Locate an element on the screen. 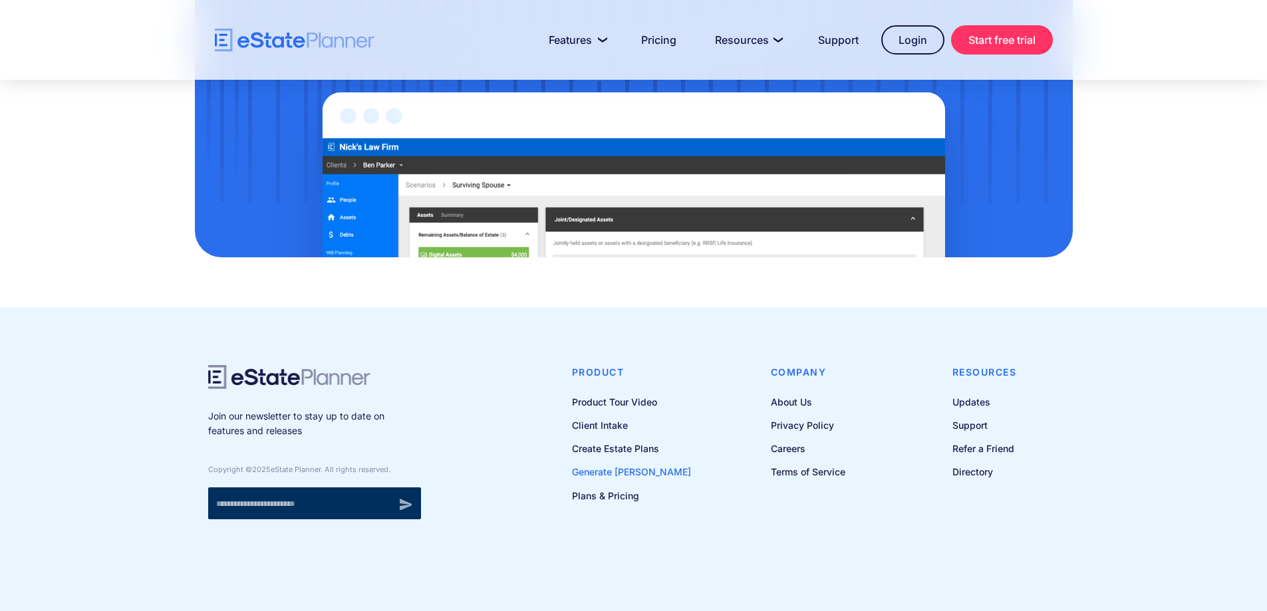  h4: Resources is located at coordinates (984, 372).